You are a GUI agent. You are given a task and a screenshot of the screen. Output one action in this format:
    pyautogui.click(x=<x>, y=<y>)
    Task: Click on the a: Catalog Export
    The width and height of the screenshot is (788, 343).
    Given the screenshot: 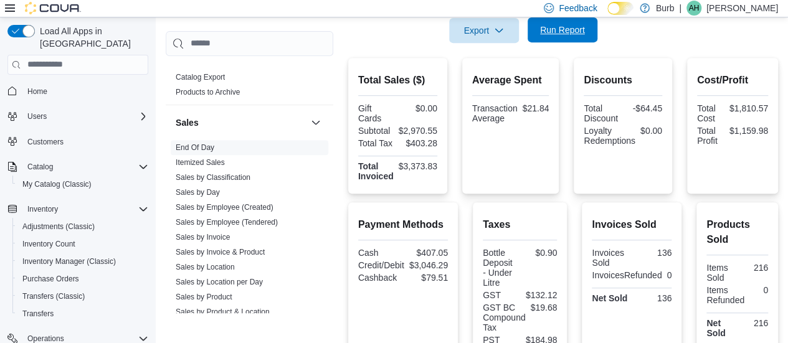 What is the action you would take?
    pyautogui.click(x=200, y=77)
    